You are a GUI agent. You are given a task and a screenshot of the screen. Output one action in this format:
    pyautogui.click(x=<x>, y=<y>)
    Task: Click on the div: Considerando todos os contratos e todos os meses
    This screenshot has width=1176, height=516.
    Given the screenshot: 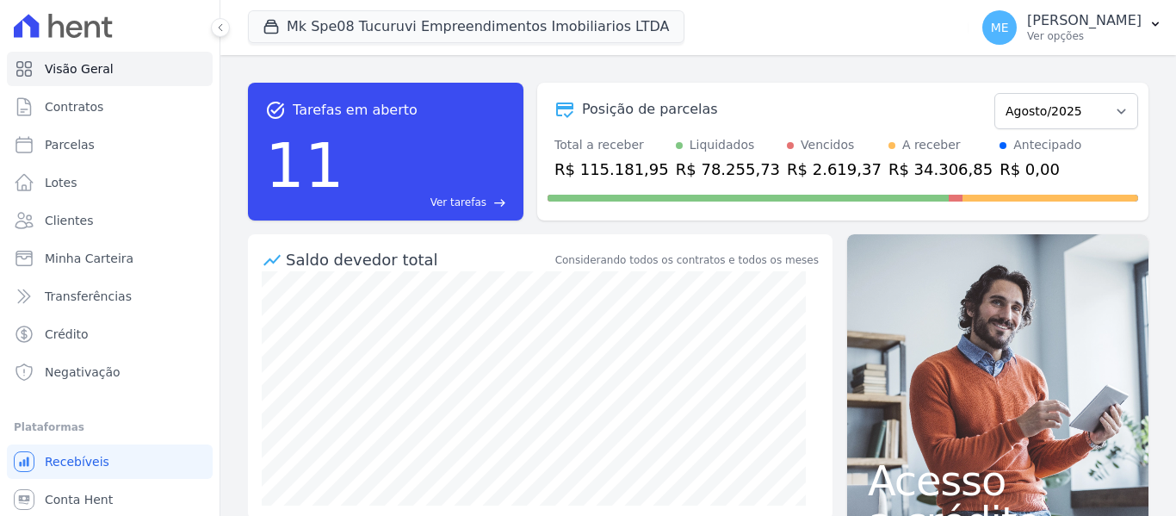 What is the action you would take?
    pyautogui.click(x=687, y=260)
    